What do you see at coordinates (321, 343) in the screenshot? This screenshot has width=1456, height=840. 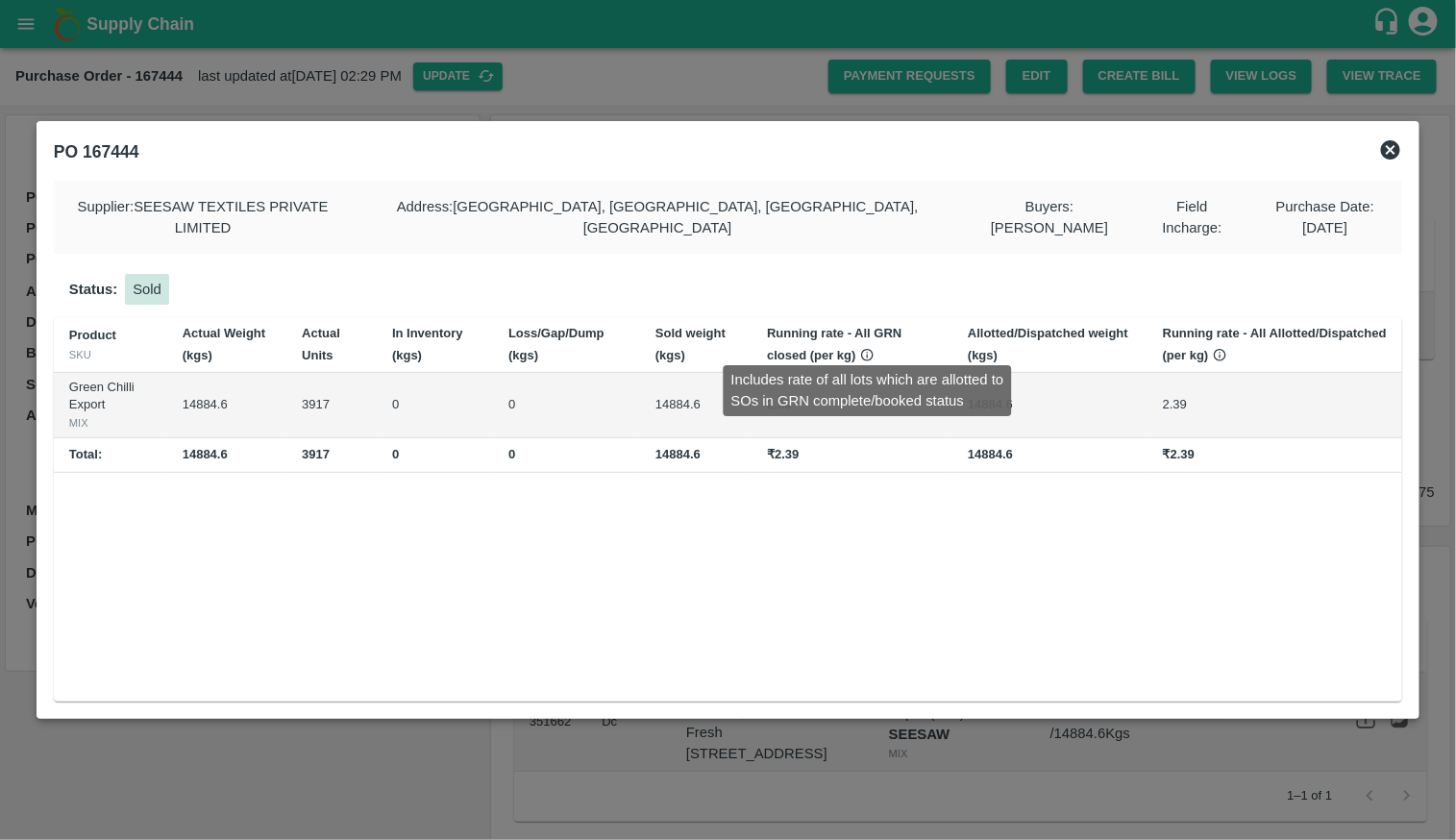 I see `b: Actual Units` at bounding box center [321, 343].